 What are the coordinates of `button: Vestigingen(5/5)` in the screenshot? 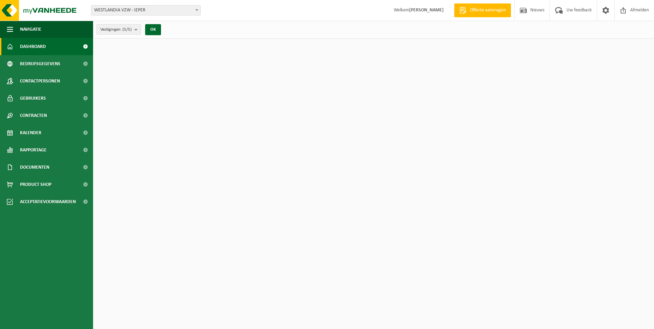 It's located at (119, 29).